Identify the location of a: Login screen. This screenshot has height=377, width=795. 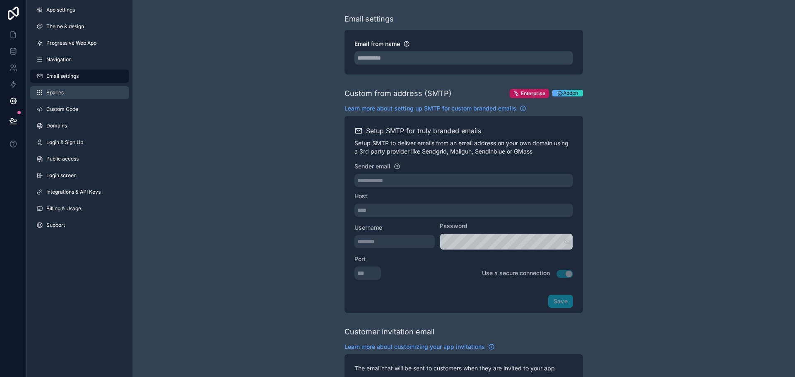
(80, 176).